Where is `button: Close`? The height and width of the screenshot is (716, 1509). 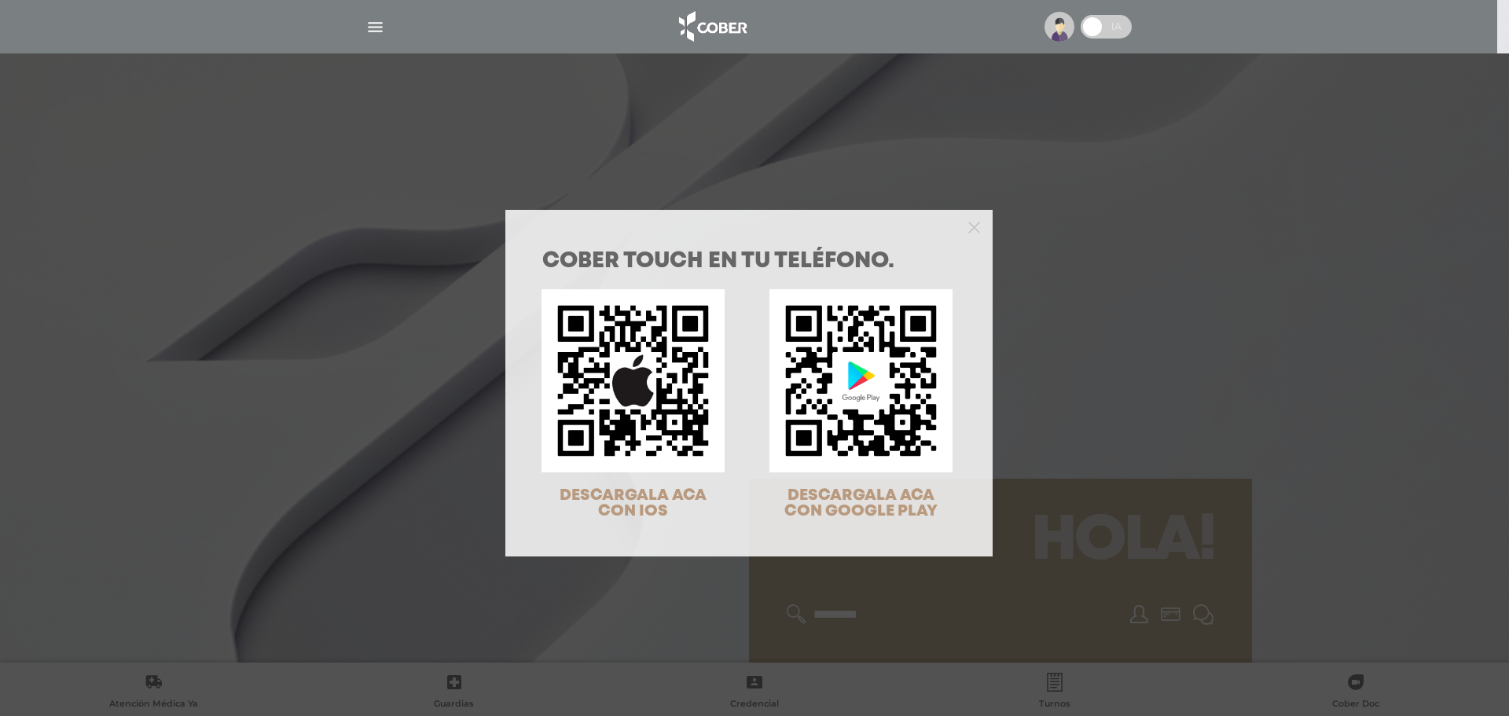 button: Close is located at coordinates (974, 226).